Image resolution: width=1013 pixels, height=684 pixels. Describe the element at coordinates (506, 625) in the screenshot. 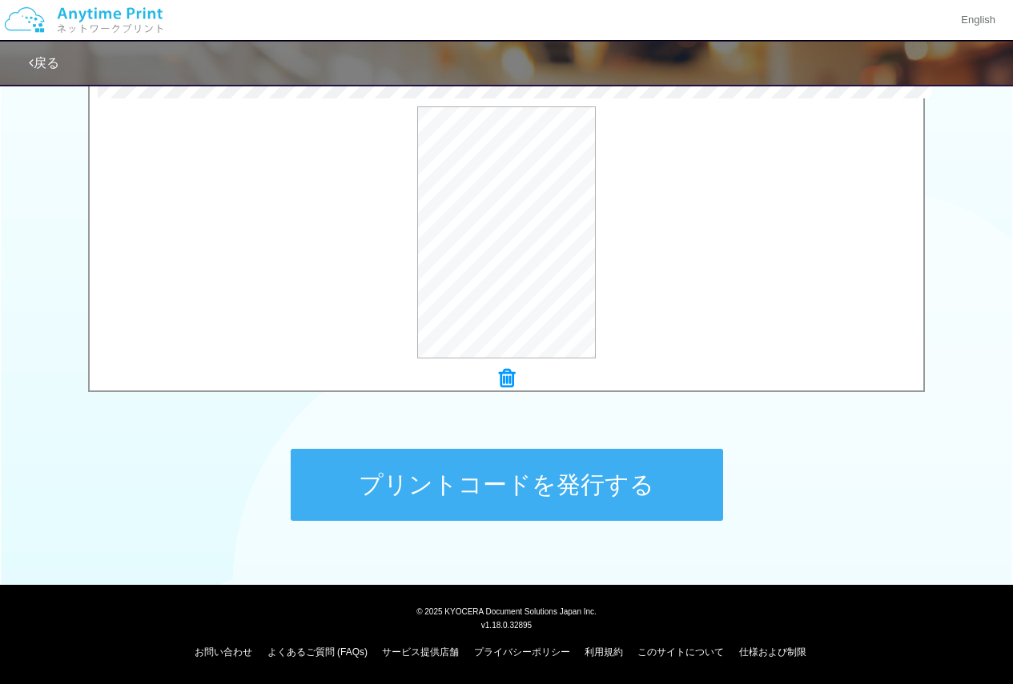

I see `span: v1.18.0.32895` at that location.